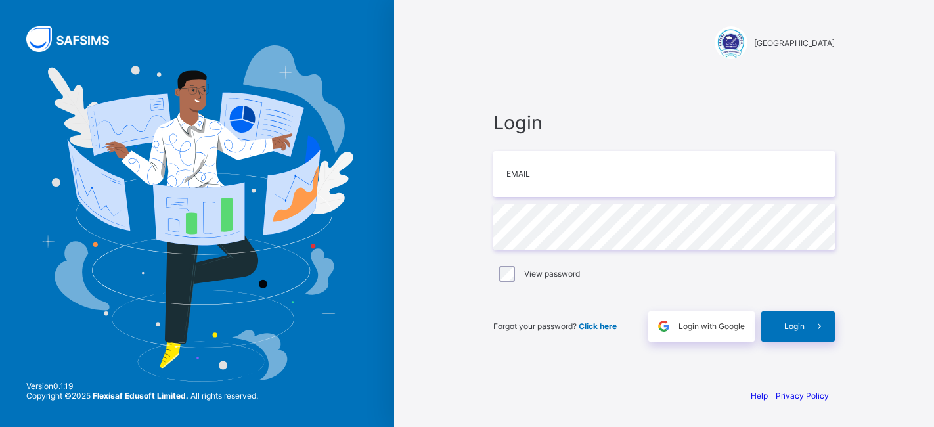 The width and height of the screenshot is (934, 427). What do you see at coordinates (597, 326) in the screenshot?
I see `span: Click here` at bounding box center [597, 326].